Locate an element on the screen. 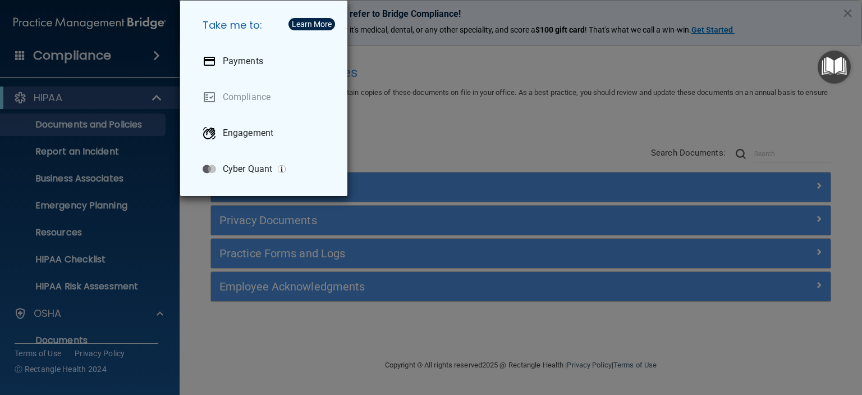 This screenshot has height=395, width=862. h5: Take me to: is located at coordinates (266, 25).